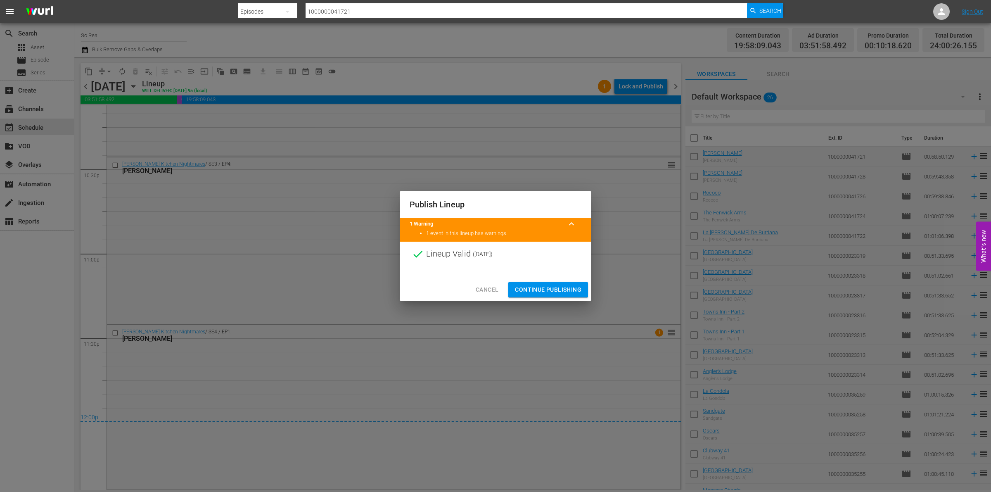 The image size is (991, 492). Describe the element at coordinates (548, 290) in the screenshot. I see `button: Continue Publishing` at that location.